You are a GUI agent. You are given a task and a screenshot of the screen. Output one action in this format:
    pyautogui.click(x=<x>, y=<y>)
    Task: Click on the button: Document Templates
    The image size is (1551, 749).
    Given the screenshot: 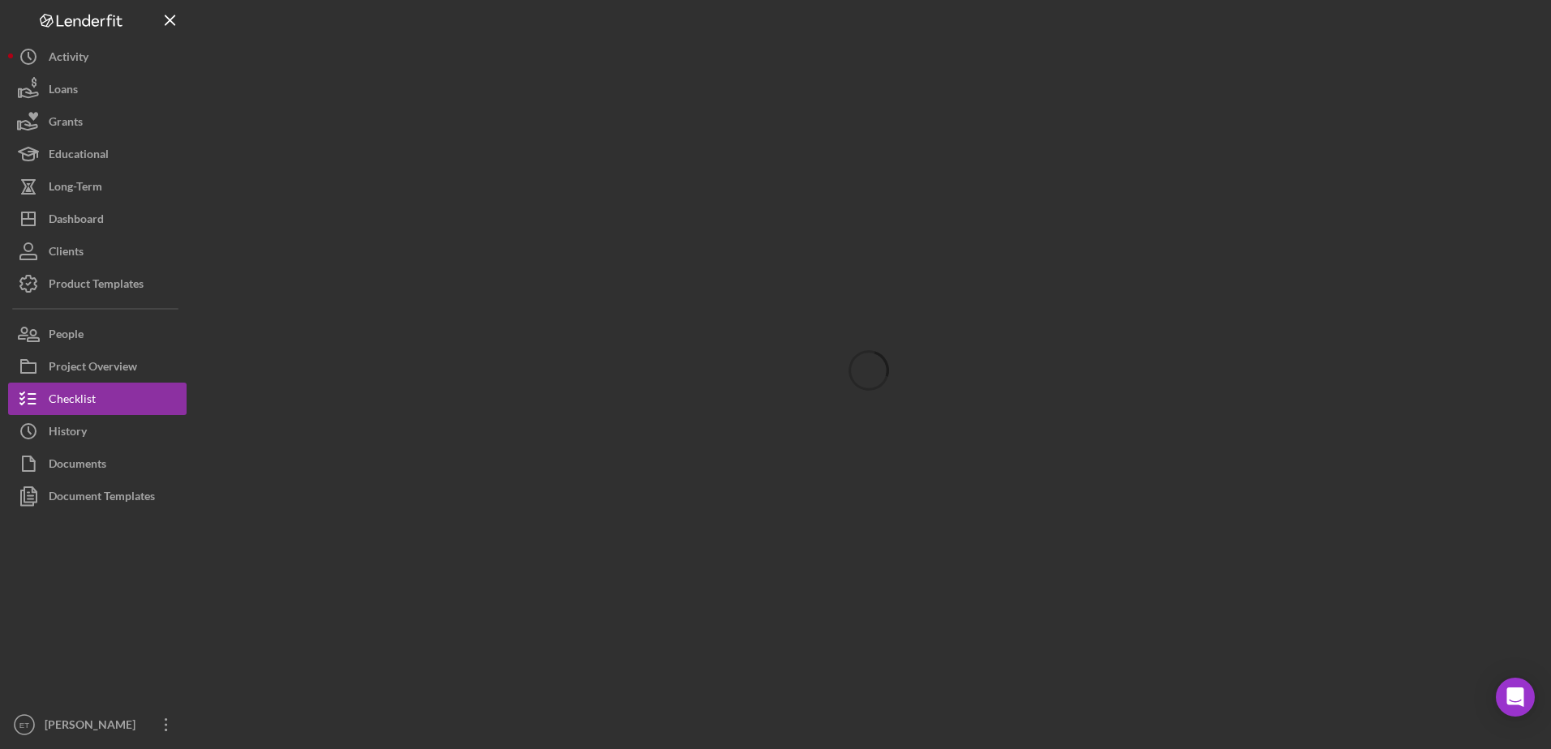 What is the action you would take?
    pyautogui.click(x=97, y=496)
    